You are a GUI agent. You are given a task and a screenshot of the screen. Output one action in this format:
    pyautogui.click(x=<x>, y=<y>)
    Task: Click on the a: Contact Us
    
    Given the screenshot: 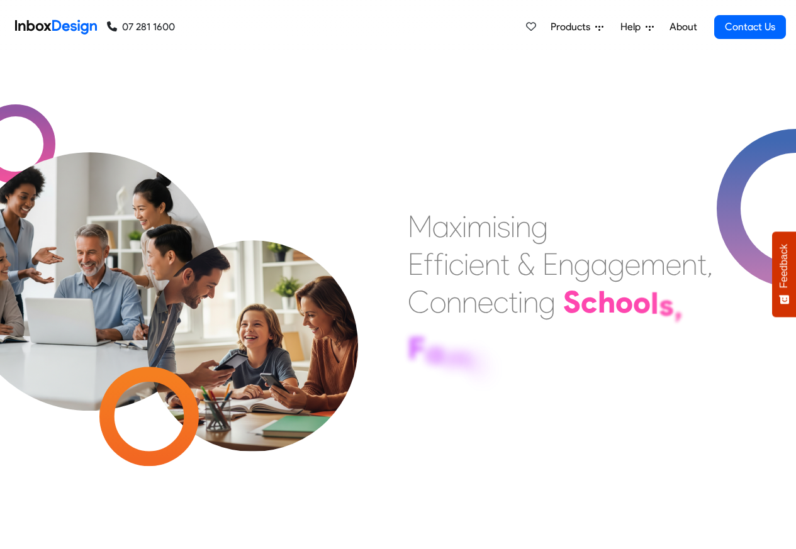 What is the action you would take?
    pyautogui.click(x=750, y=27)
    